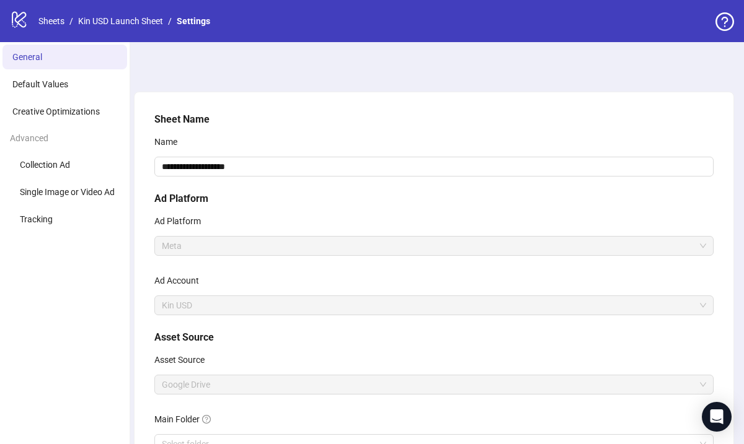 The image size is (744, 444). I want to click on h5: Sheet Name, so click(434, 120).